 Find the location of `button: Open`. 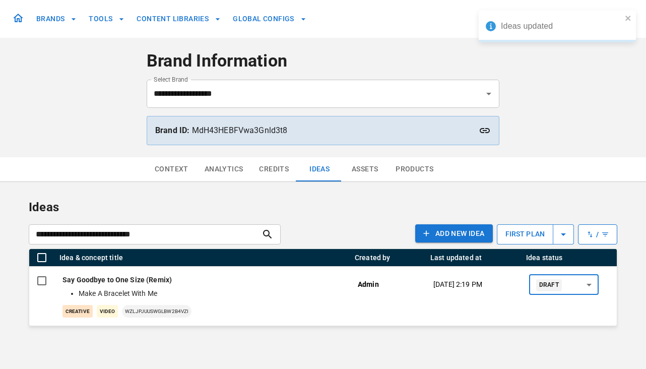

button: Open is located at coordinates (489, 94).